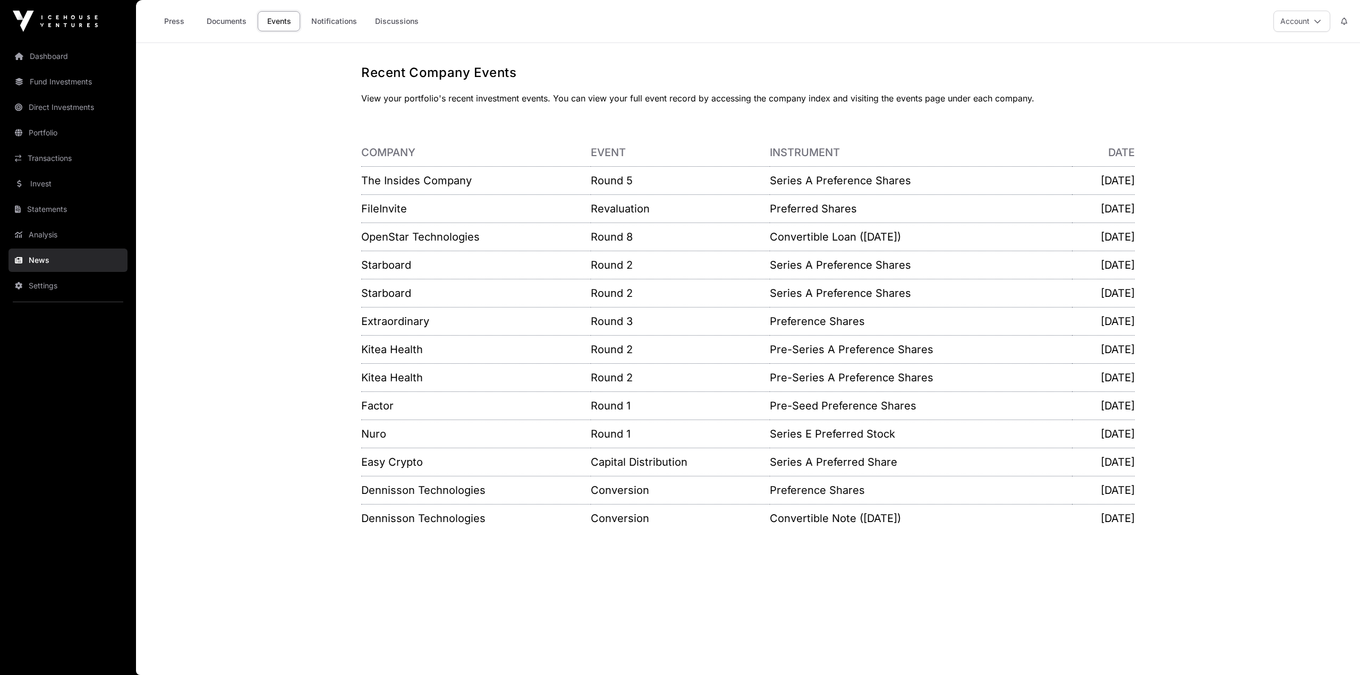 This screenshot has height=675, width=1360. I want to click on p: Round 3, so click(680, 321).